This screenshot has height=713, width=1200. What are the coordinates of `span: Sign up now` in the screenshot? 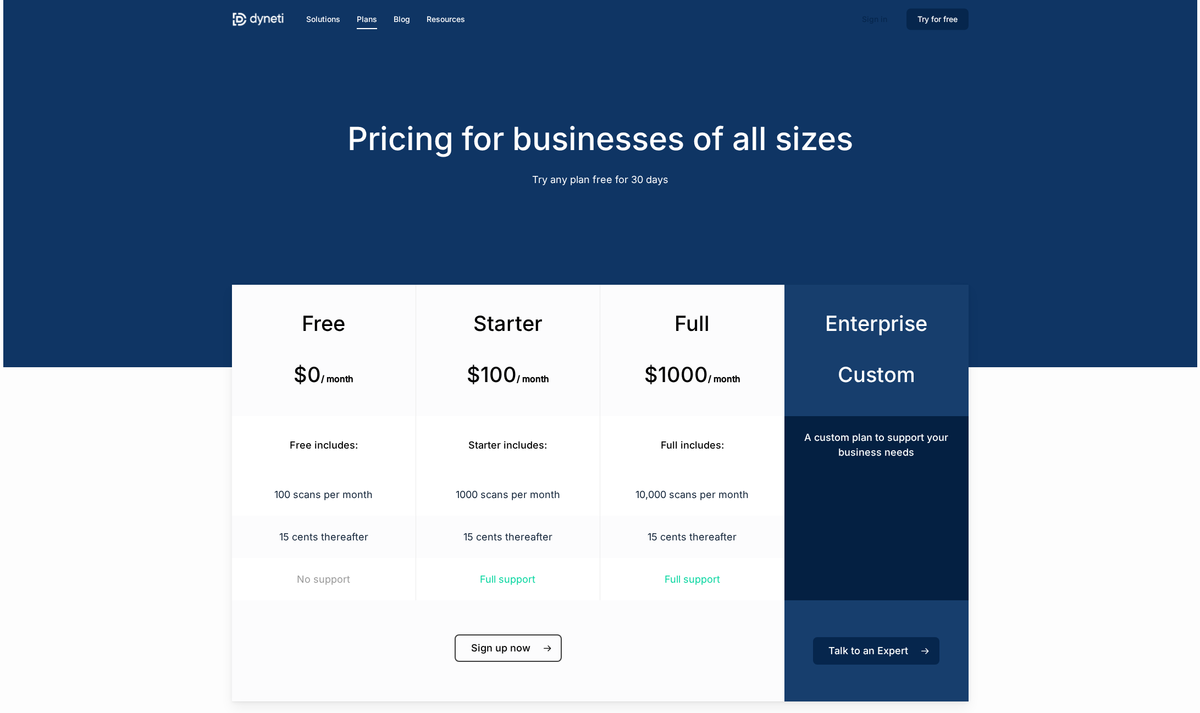 It's located at (501, 648).